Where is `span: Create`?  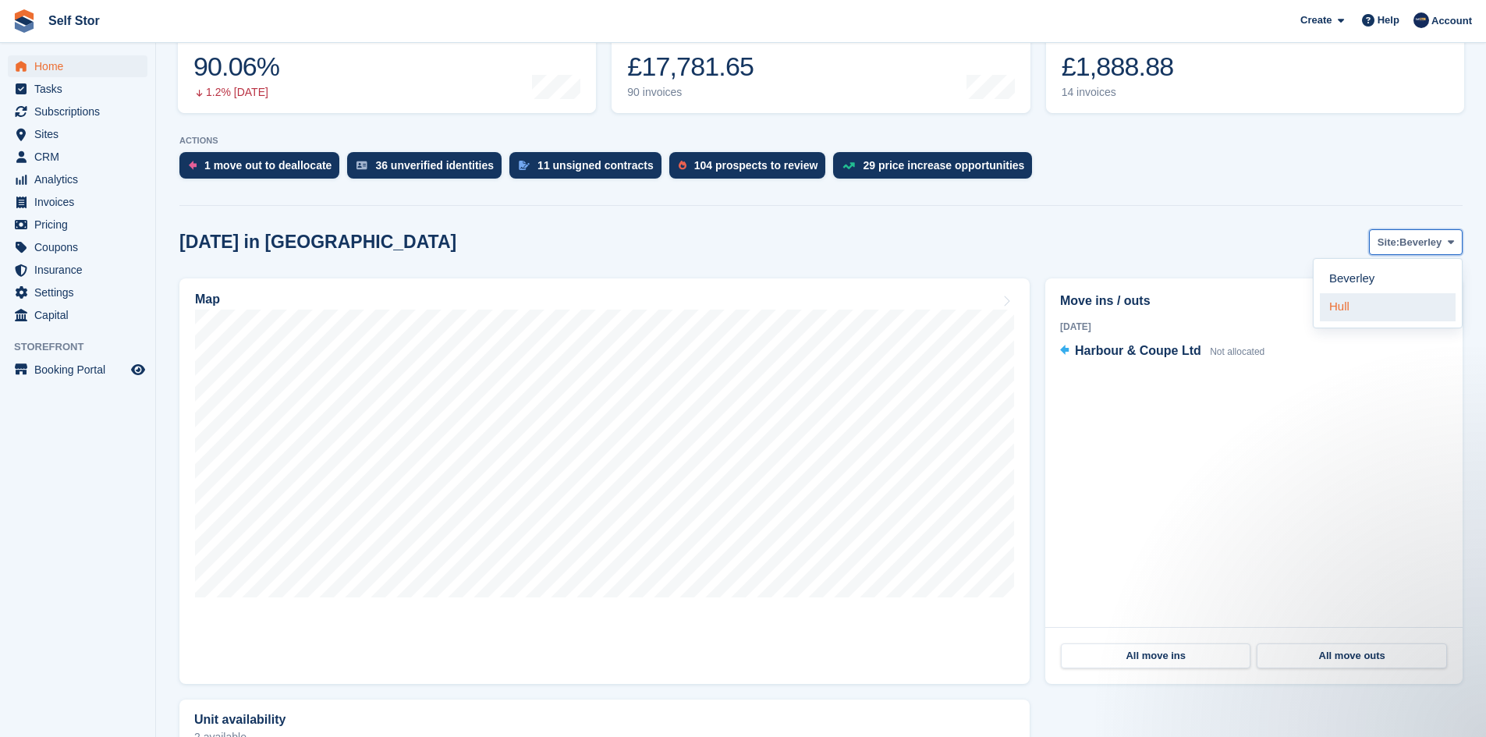 span: Create is located at coordinates (1316, 20).